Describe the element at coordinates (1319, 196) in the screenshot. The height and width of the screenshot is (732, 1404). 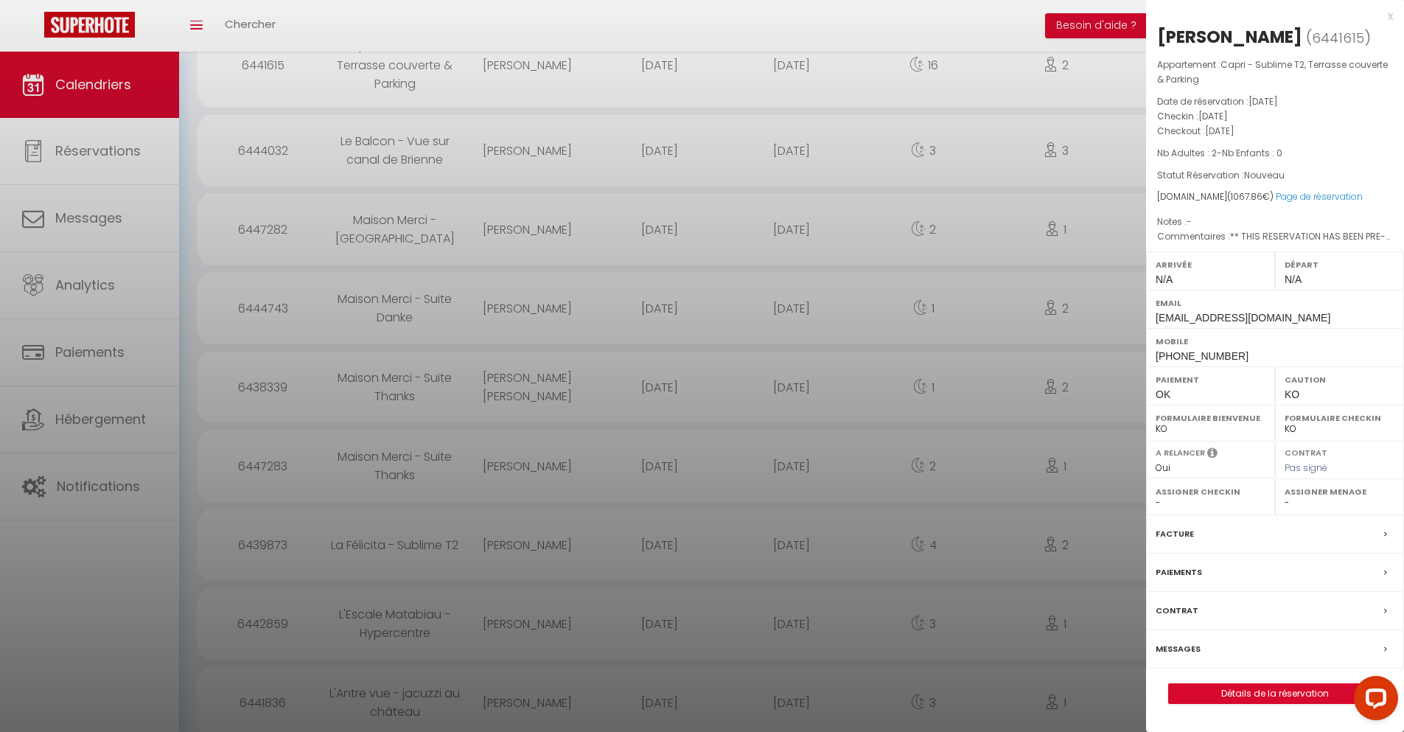
I see `a: Page de réservation` at that location.